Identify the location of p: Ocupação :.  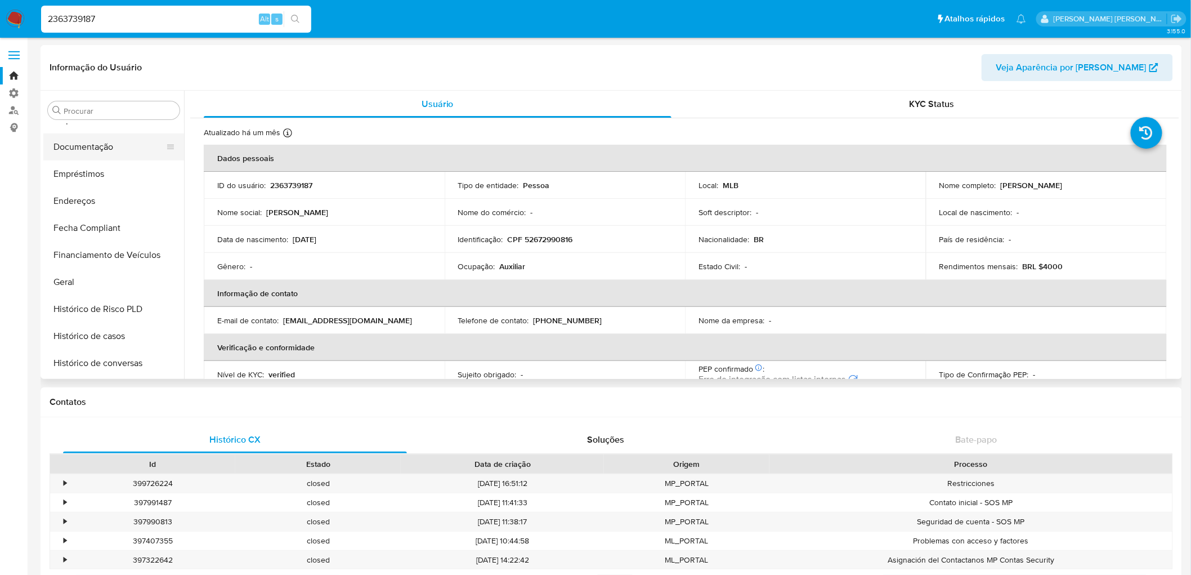
(477, 266).